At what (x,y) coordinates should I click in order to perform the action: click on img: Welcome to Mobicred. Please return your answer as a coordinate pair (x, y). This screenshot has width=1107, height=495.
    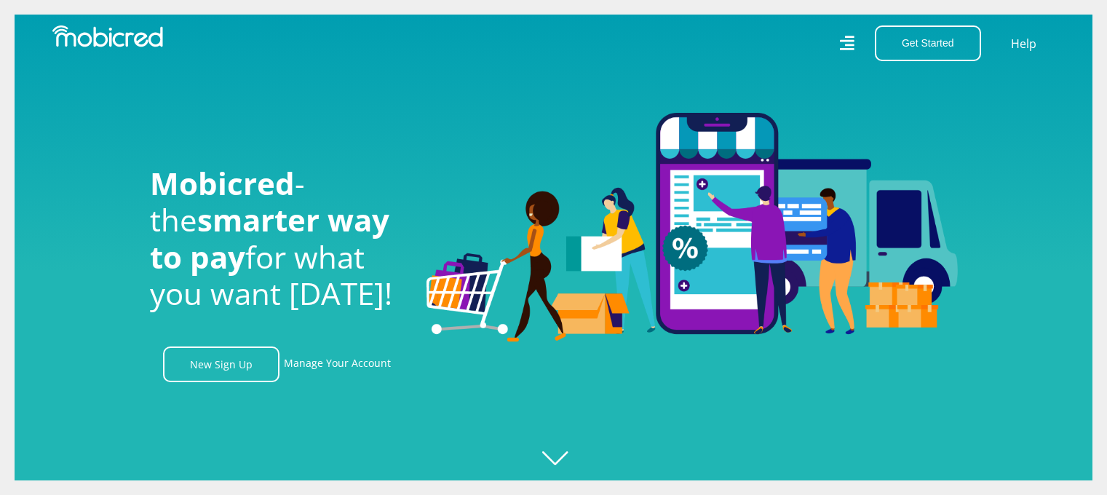
    Looking at the image, I should click on (692, 228).